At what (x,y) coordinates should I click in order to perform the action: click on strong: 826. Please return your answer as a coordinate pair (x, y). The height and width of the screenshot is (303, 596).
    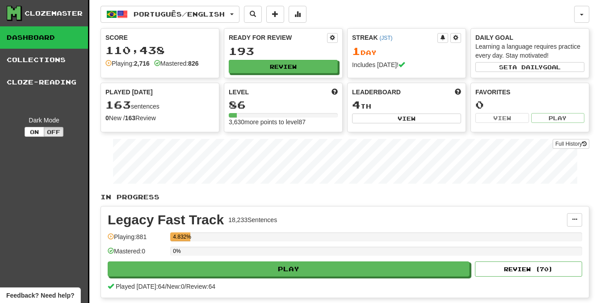
    Looking at the image, I should click on (193, 63).